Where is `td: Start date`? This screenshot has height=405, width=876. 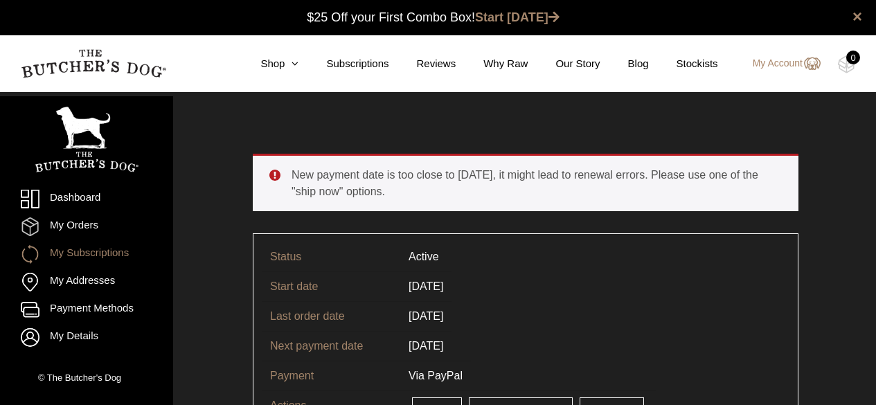
td: Start date is located at coordinates (331, 286).